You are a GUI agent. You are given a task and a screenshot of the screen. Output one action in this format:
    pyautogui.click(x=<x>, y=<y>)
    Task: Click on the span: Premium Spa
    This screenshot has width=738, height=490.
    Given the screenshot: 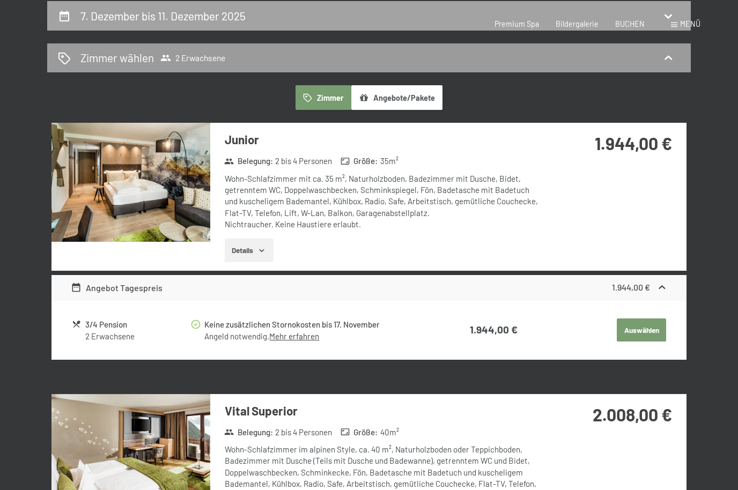 What is the action you would take?
    pyautogui.click(x=516, y=24)
    